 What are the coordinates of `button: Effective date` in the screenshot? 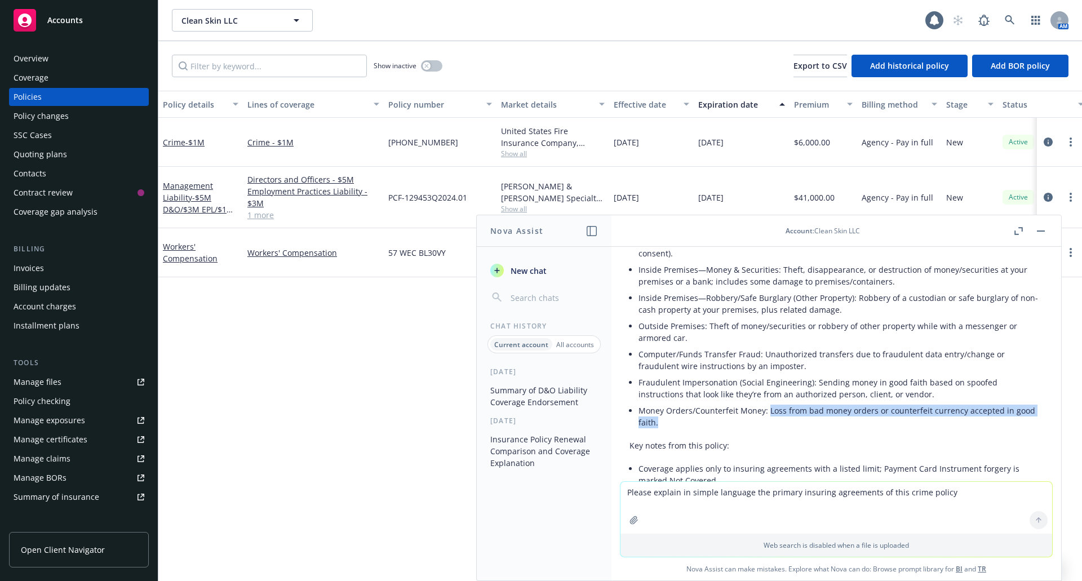 It's located at (652, 104).